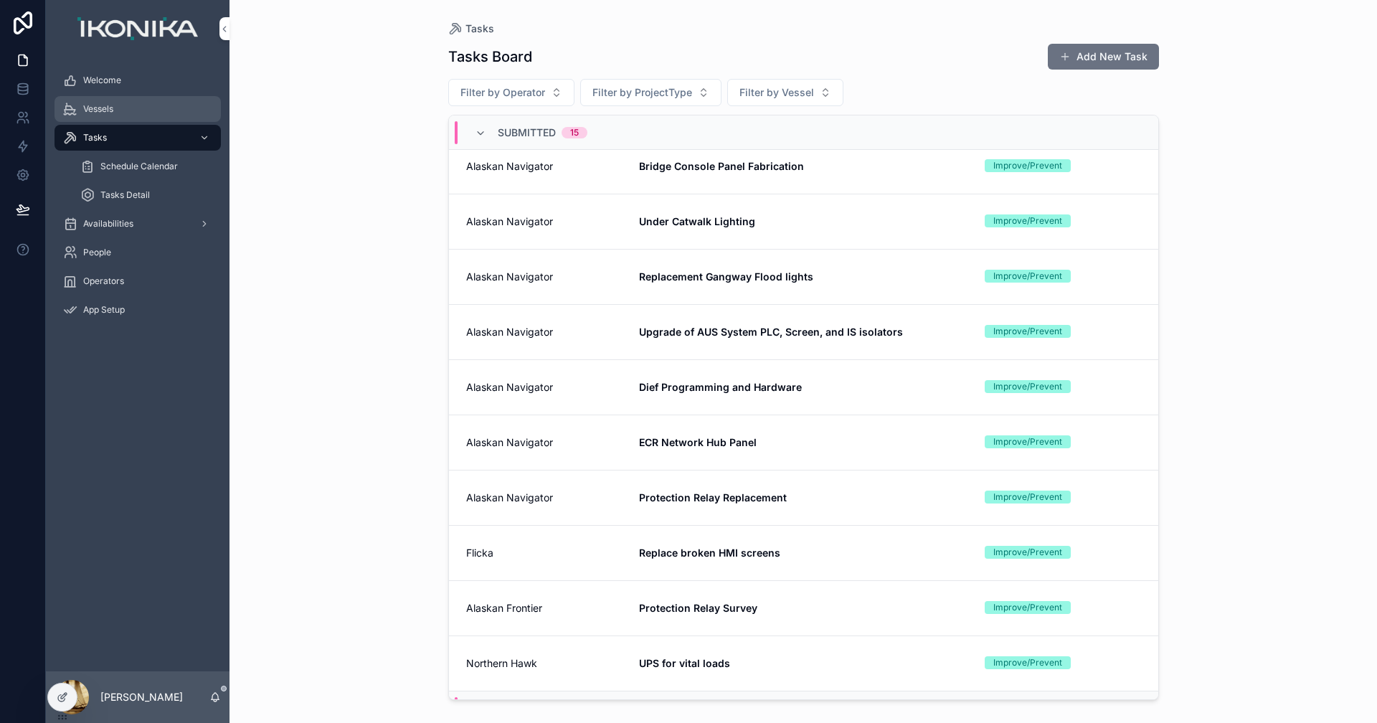 The width and height of the screenshot is (1377, 723). I want to click on a: Operators, so click(138, 281).